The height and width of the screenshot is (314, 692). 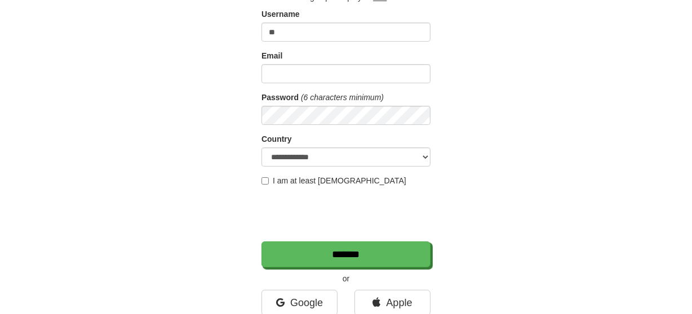 What do you see at coordinates (280, 97) in the screenshot?
I see `label: Password` at bounding box center [280, 97].